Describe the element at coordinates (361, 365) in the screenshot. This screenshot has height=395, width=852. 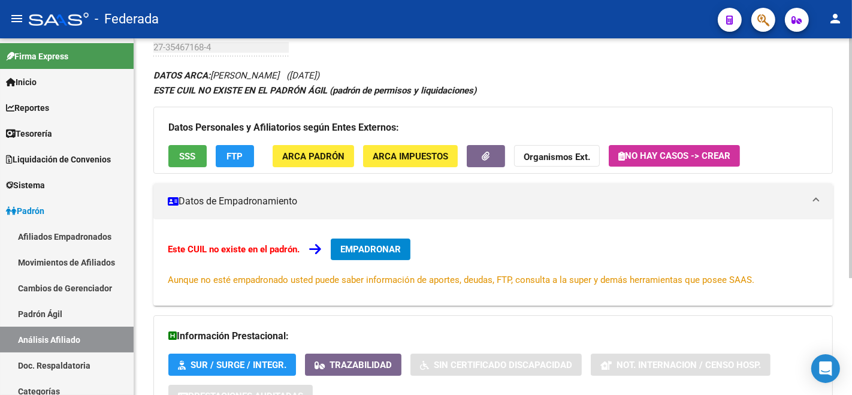
I see `span: Trazabilidad` at that location.